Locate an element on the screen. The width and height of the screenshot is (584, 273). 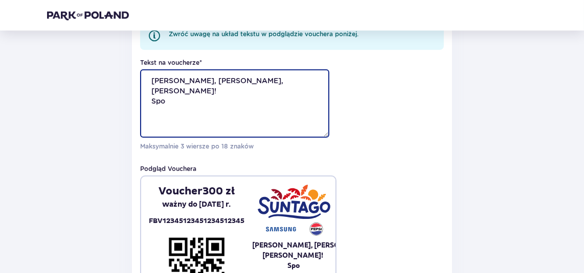
img: Suntago - Samsung - Pepsi is located at coordinates (294, 211).